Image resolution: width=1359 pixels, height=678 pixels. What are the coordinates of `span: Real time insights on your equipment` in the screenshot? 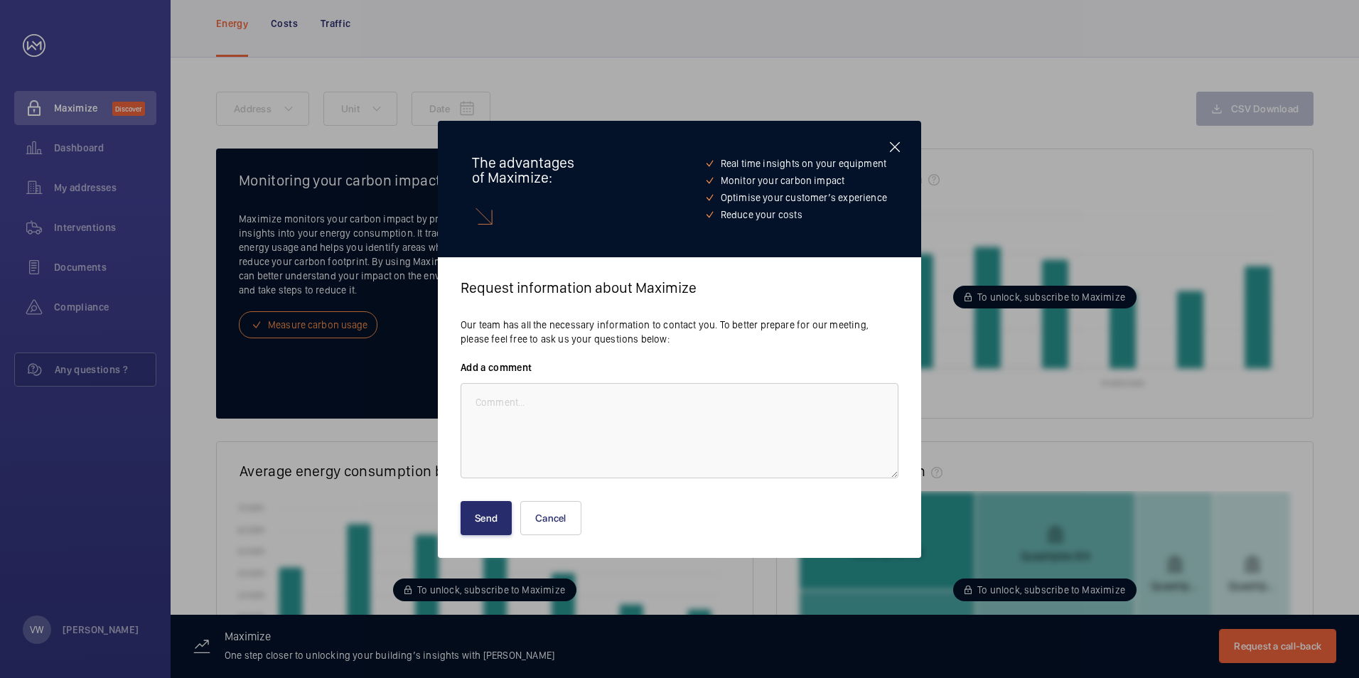 It's located at (804, 163).